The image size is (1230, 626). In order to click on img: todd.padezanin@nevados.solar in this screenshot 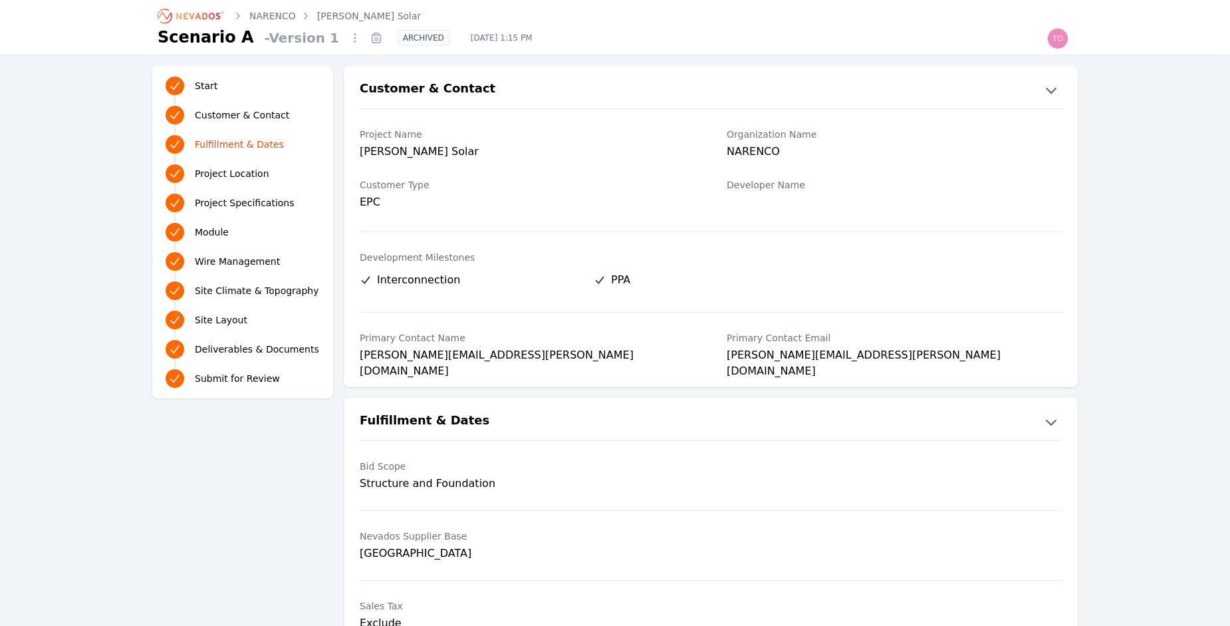, I will do `click(1058, 39)`.